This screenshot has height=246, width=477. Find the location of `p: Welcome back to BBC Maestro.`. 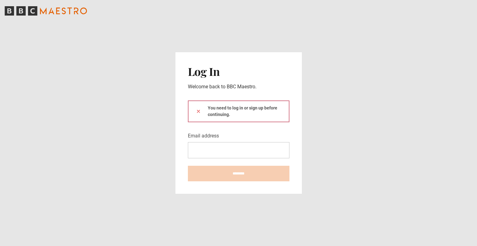

p: Welcome back to BBC Maestro. is located at coordinates (238, 87).